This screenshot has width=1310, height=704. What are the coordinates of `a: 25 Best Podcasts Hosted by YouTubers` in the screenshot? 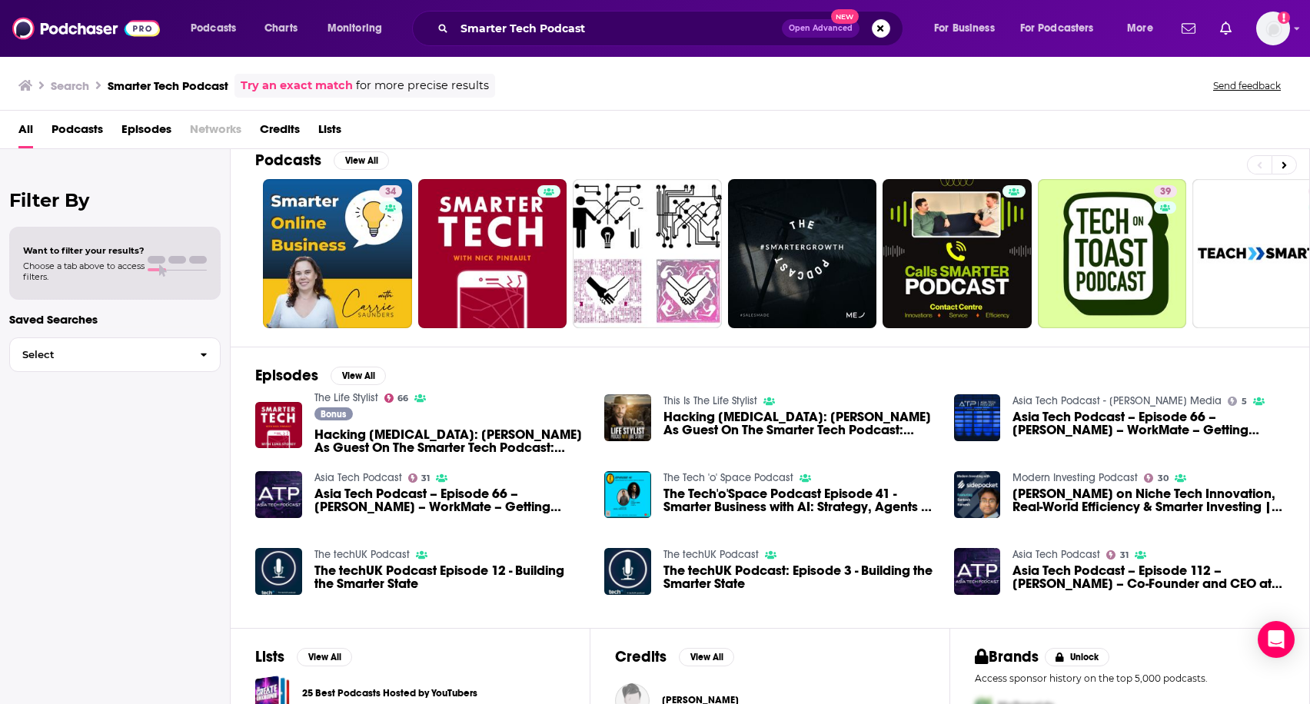 It's located at (390, 693).